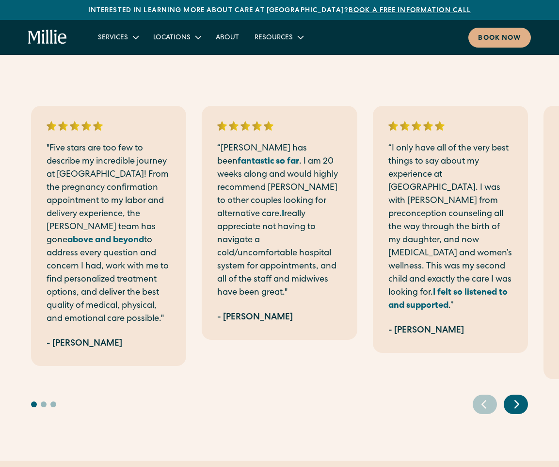 The width and height of the screenshot is (559, 467). I want to click on div: Book now, so click(500, 38).